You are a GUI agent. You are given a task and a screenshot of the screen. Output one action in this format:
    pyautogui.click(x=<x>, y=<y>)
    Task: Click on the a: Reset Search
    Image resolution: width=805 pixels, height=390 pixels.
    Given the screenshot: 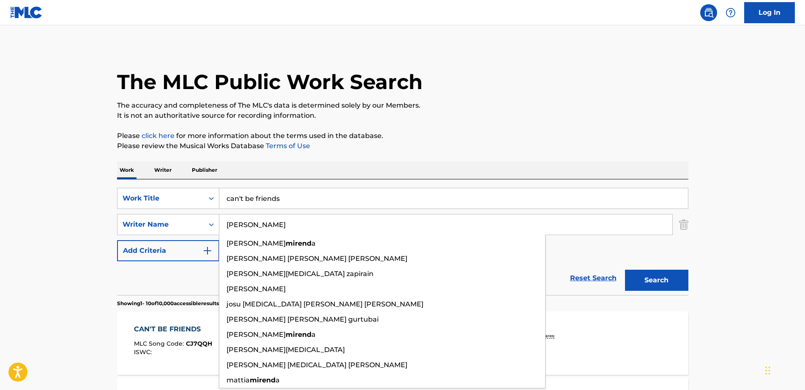 What is the action you would take?
    pyautogui.click(x=593, y=278)
    